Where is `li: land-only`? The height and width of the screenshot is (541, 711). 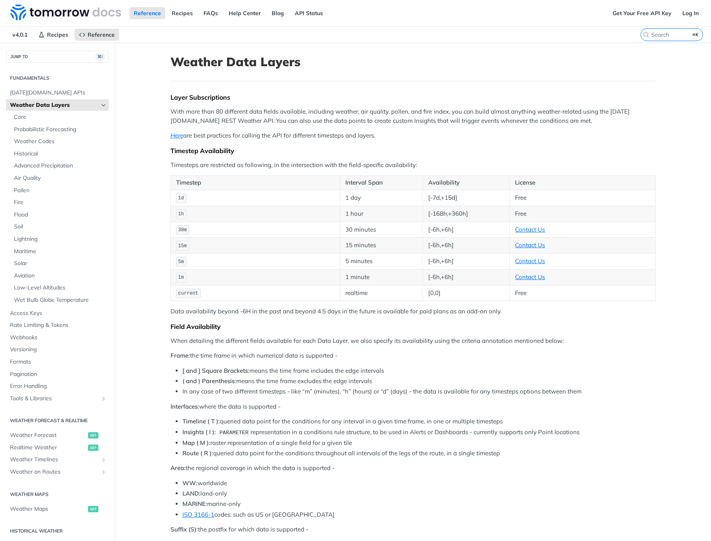 li: land-only is located at coordinates (419, 493).